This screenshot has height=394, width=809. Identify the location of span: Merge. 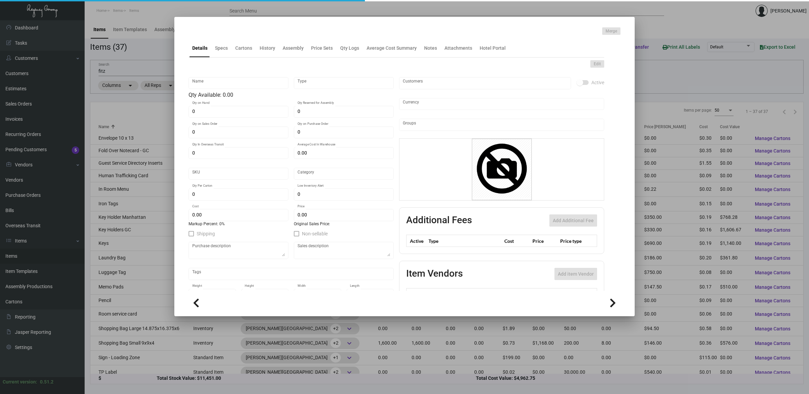
(611, 31).